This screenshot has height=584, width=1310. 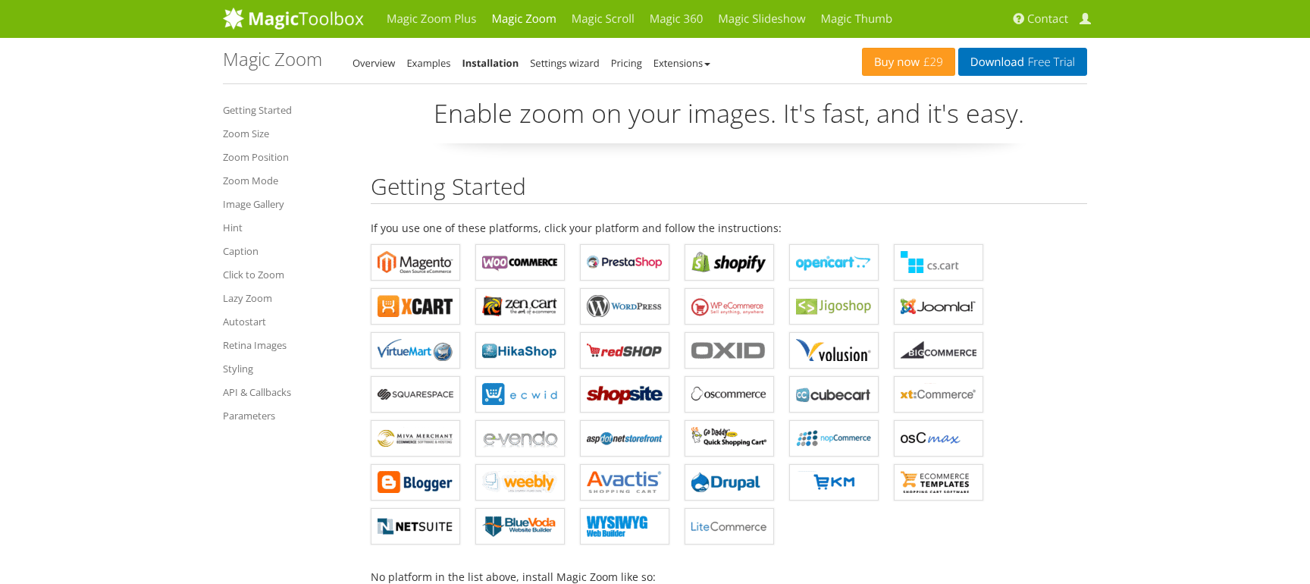 I want to click on p: Enable zoom on your images. It's fast, and it's easy., so click(x=729, y=119).